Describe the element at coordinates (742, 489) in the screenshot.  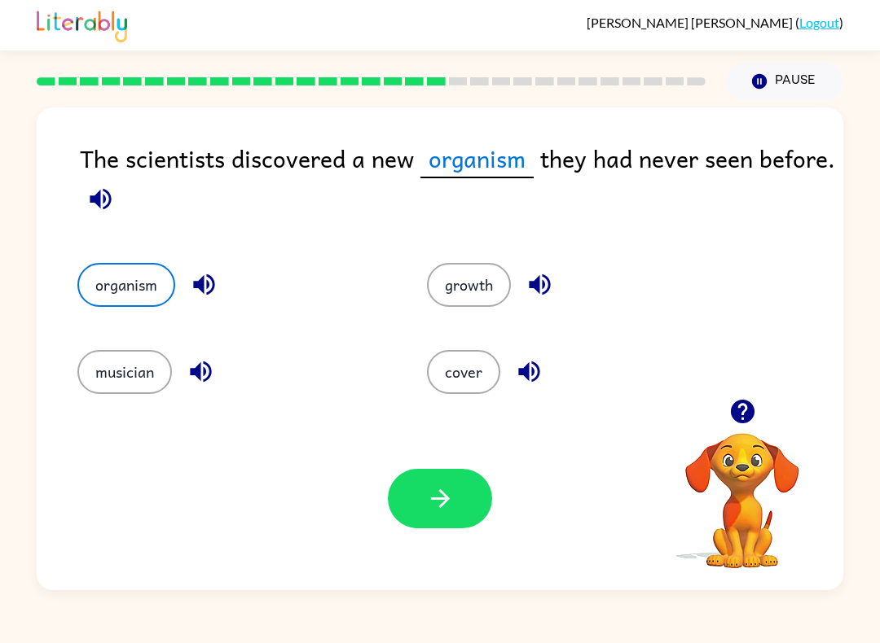
I see `video: Your browser must support playing .mp4 files to use Literably. Please try using another browser.` at that location.